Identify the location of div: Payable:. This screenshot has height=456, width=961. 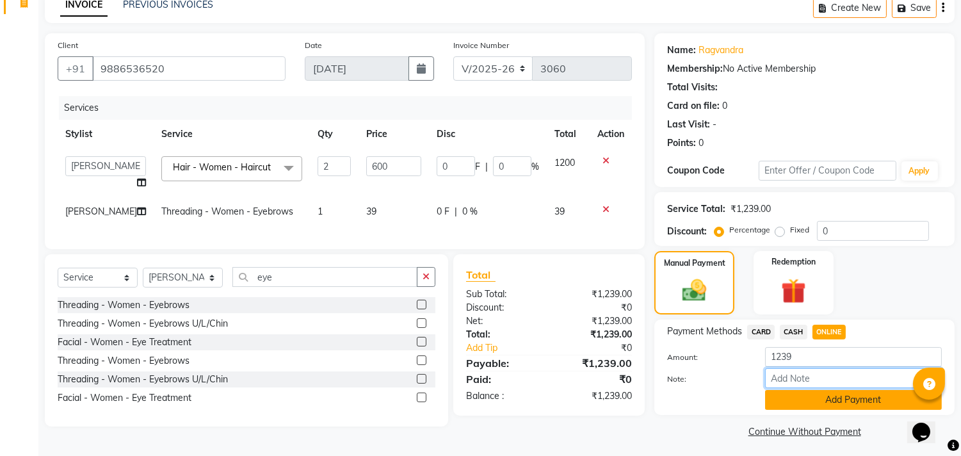
(502, 363).